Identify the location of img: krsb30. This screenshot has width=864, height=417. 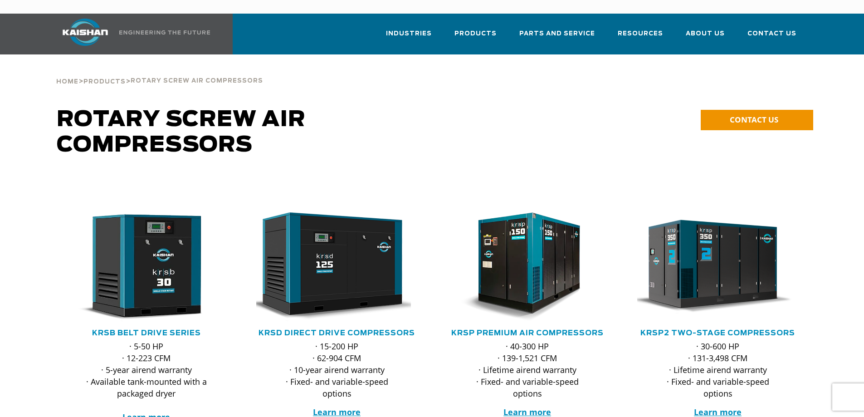
(140, 267).